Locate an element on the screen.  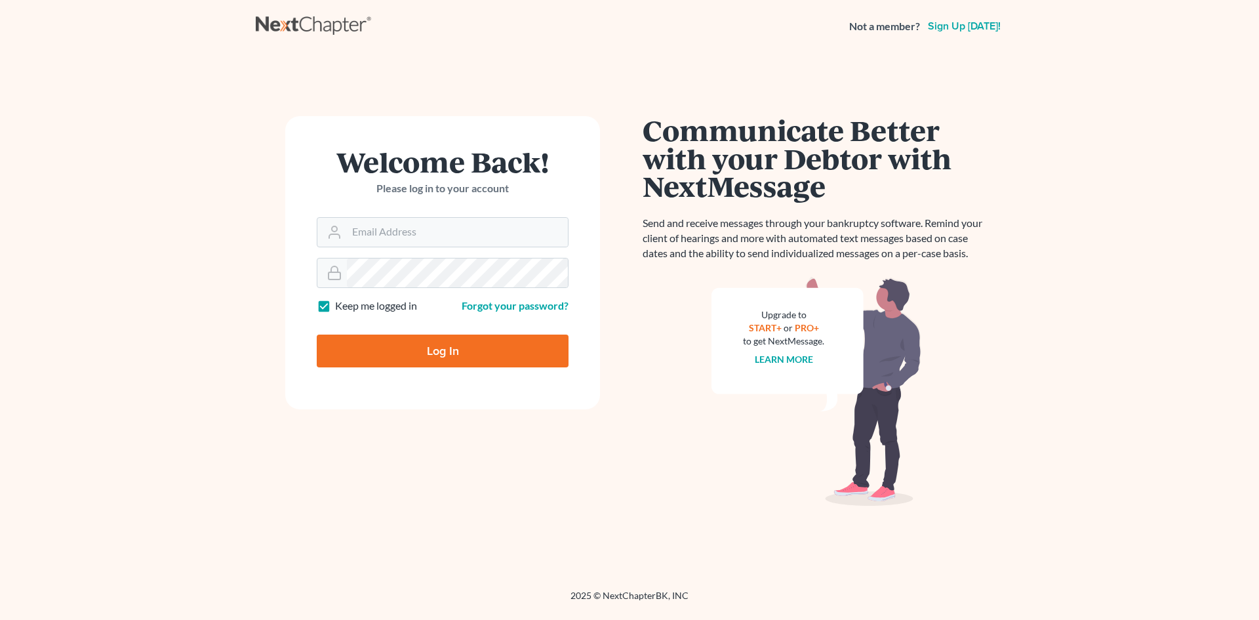
strong: Not a member? is located at coordinates (885, 26).